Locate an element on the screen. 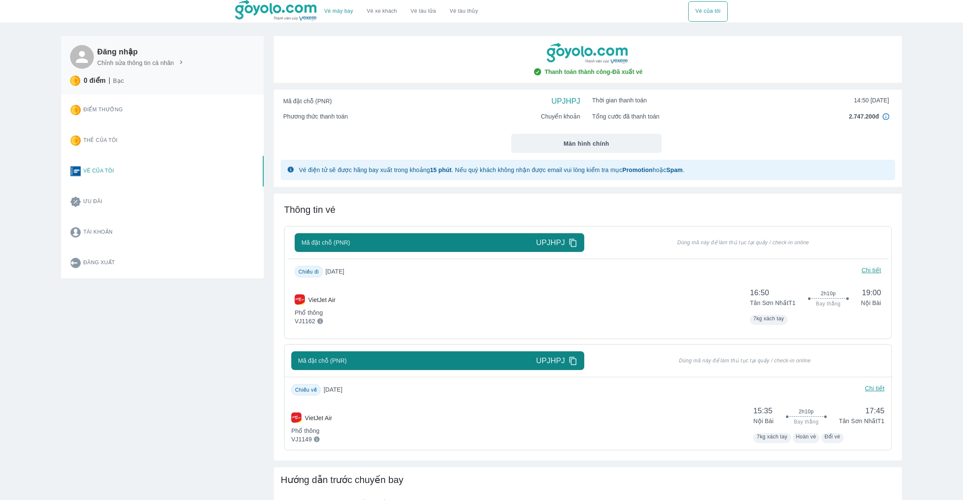 This screenshot has width=963, height=500. button: Đăng xuất is located at coordinates (140, 263).